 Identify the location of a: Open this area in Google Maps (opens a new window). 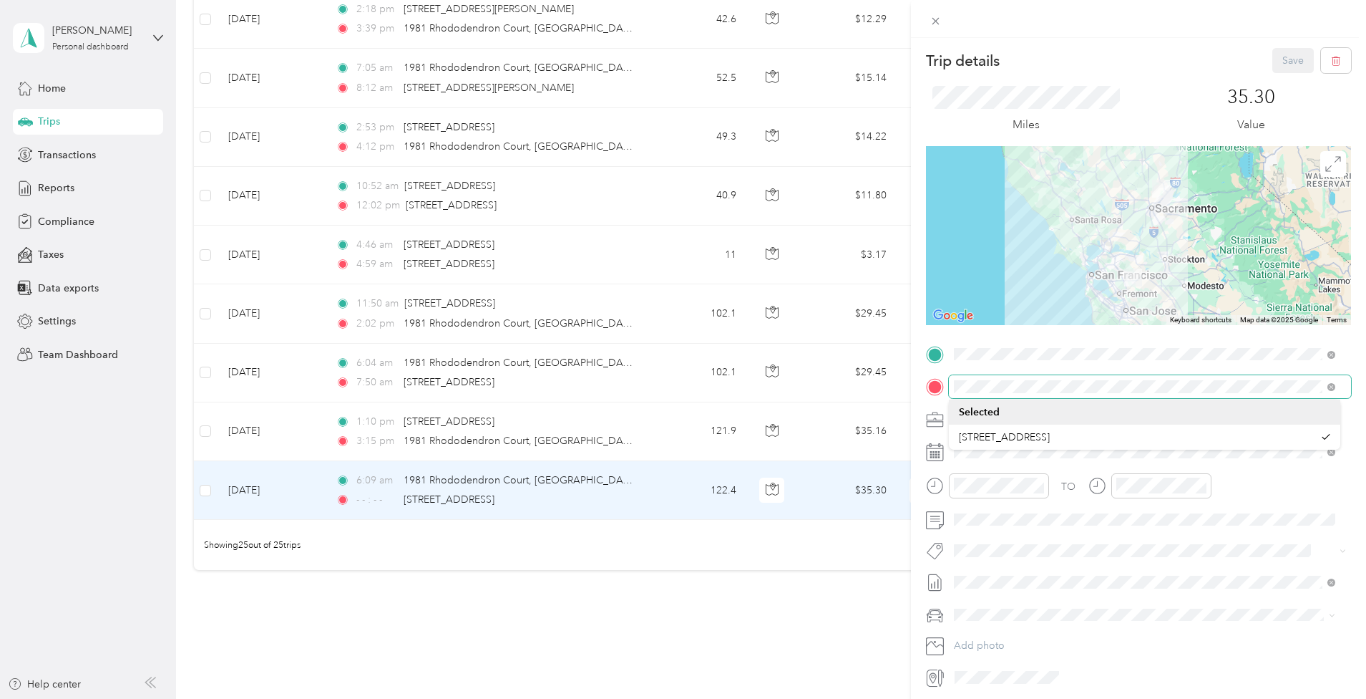
(953, 316).